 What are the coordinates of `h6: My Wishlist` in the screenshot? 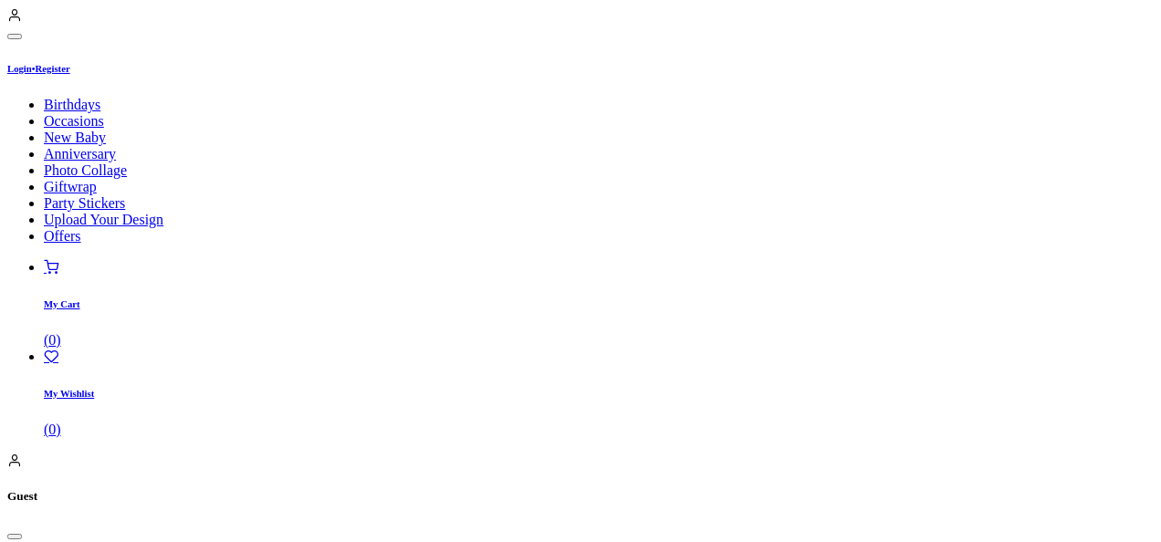 It's located at (599, 393).